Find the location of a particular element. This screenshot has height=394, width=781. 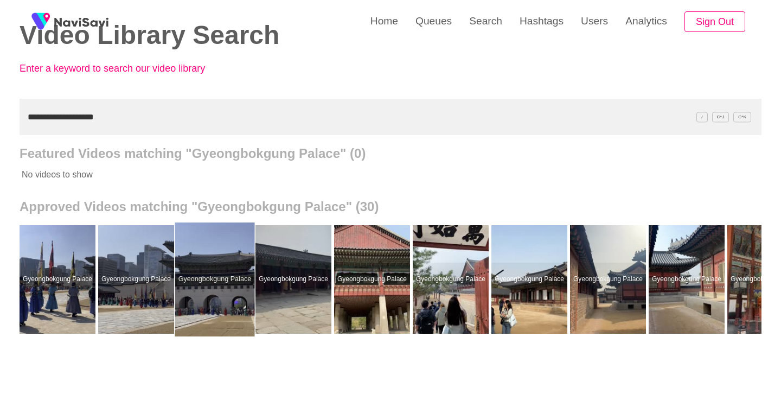

h2: Approved Videos matching "Gyeongbokgung Palace" (30) is located at coordinates (391, 207).